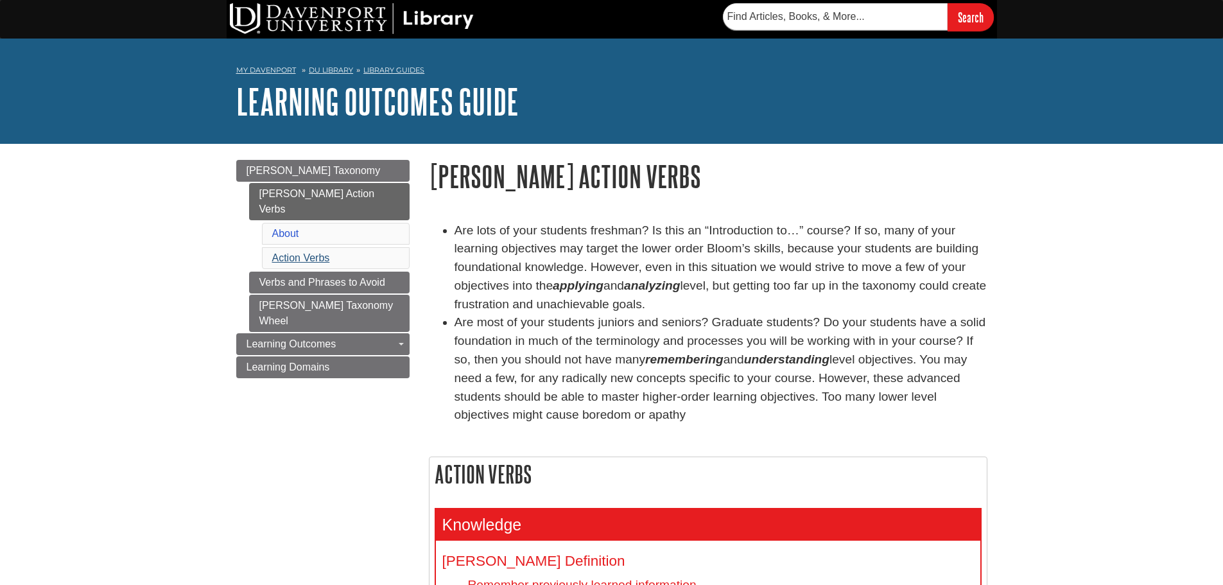 This screenshot has height=585, width=1223. I want to click on li: Are lots of your students freshman? Is this an “Introduction to…” course? If so, many of your lea..., so click(721, 268).